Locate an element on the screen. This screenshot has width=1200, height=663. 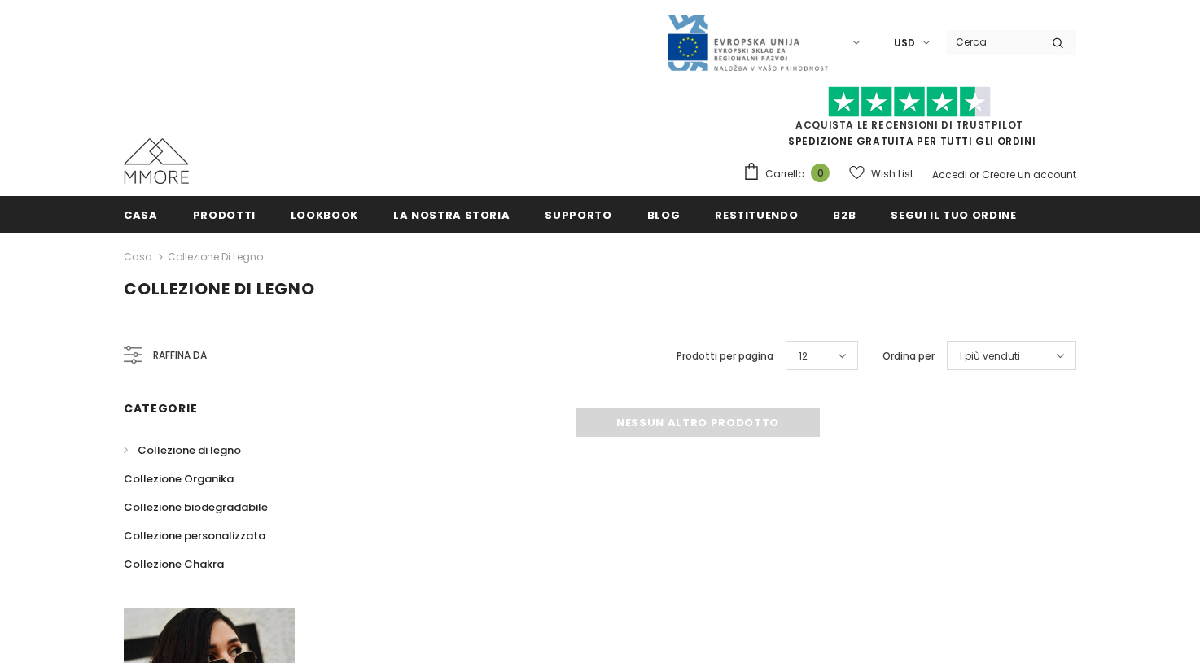
a: Carrello 0 is located at coordinates (790, 174).